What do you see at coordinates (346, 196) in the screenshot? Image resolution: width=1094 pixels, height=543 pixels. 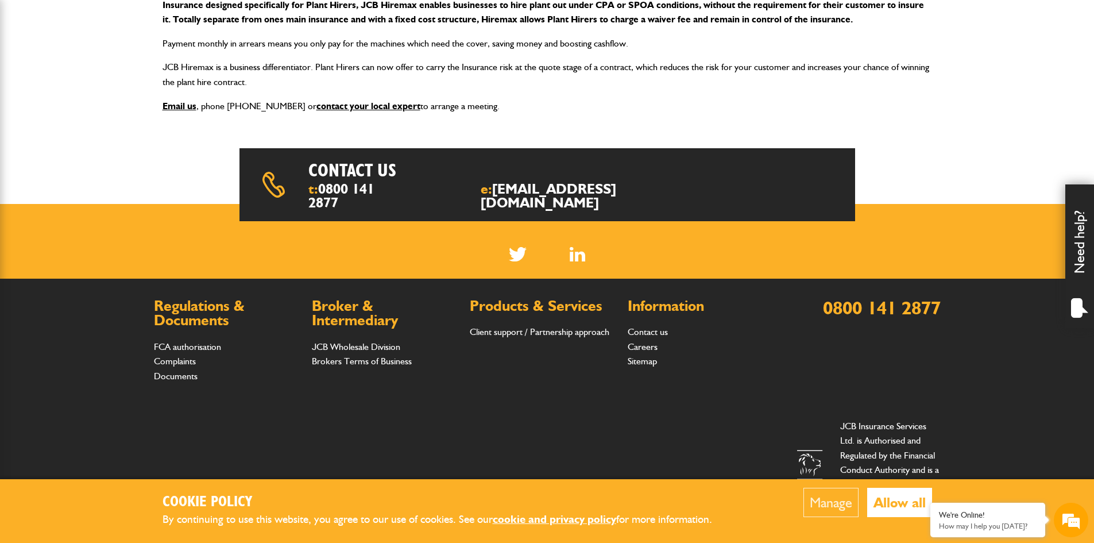 I see `span: t:` at bounding box center [346, 196].